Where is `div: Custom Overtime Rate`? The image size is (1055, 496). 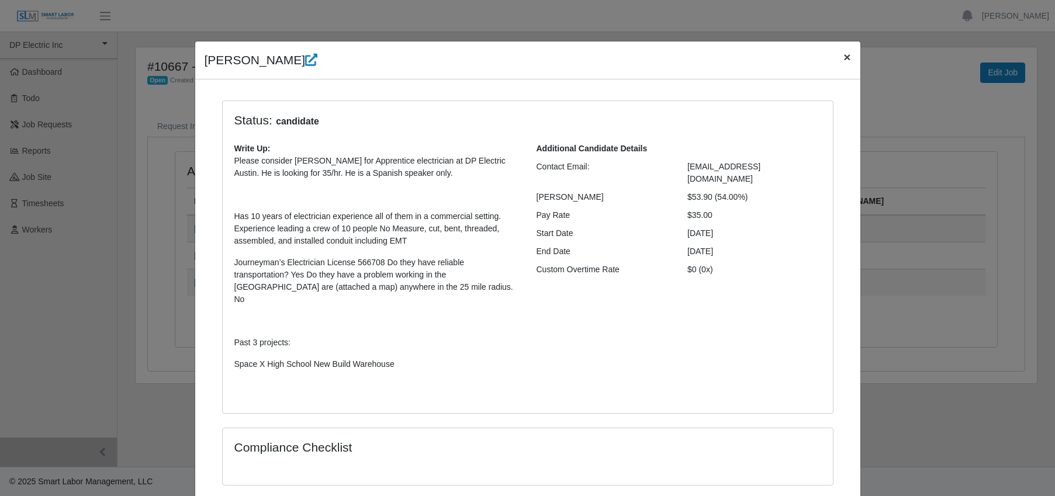 div: Custom Overtime Rate is located at coordinates (603, 269).